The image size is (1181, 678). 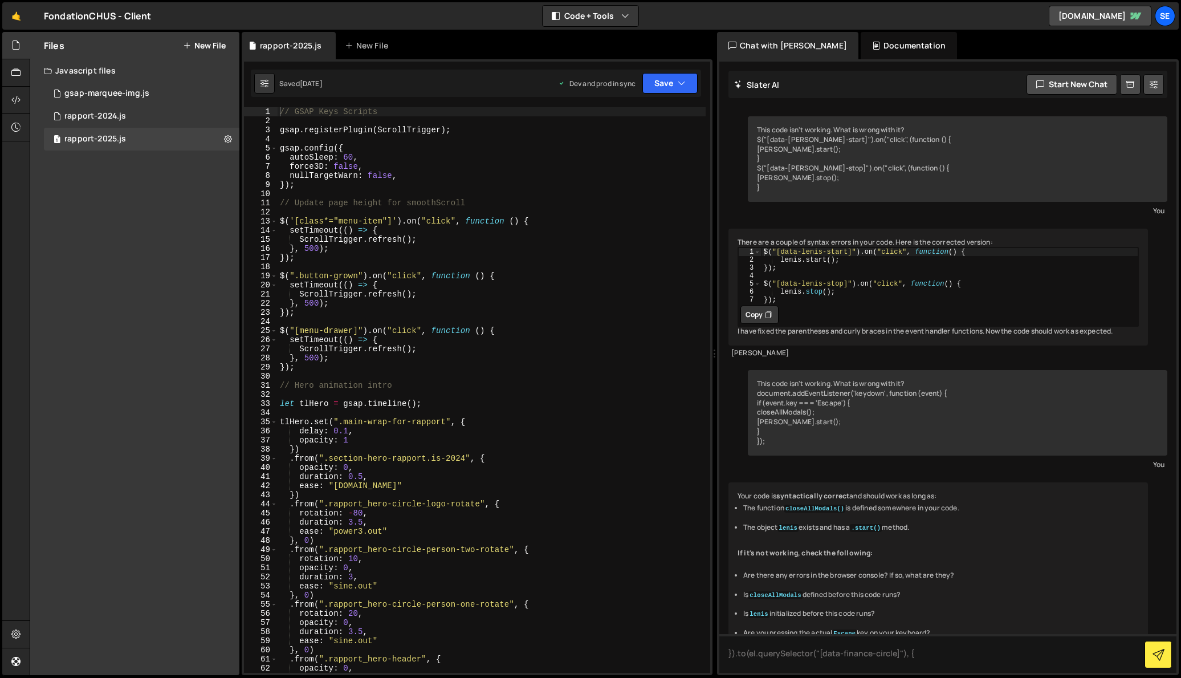 What do you see at coordinates (260, 312) in the screenshot?
I see `div: 23` at bounding box center [260, 312].